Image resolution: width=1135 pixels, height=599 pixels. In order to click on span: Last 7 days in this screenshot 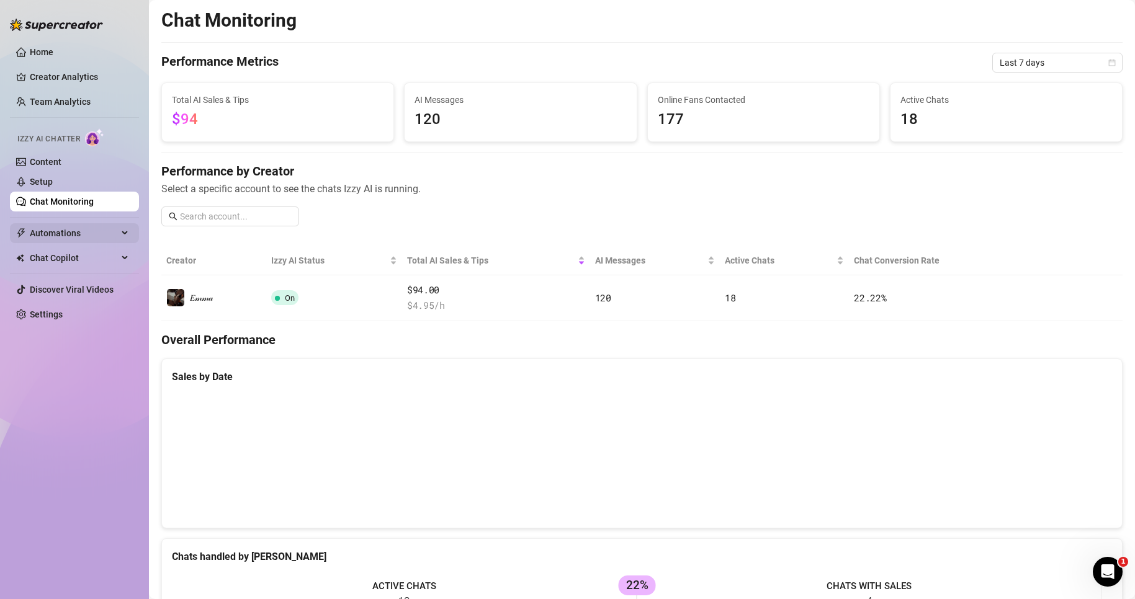, I will do `click(1057, 63)`.